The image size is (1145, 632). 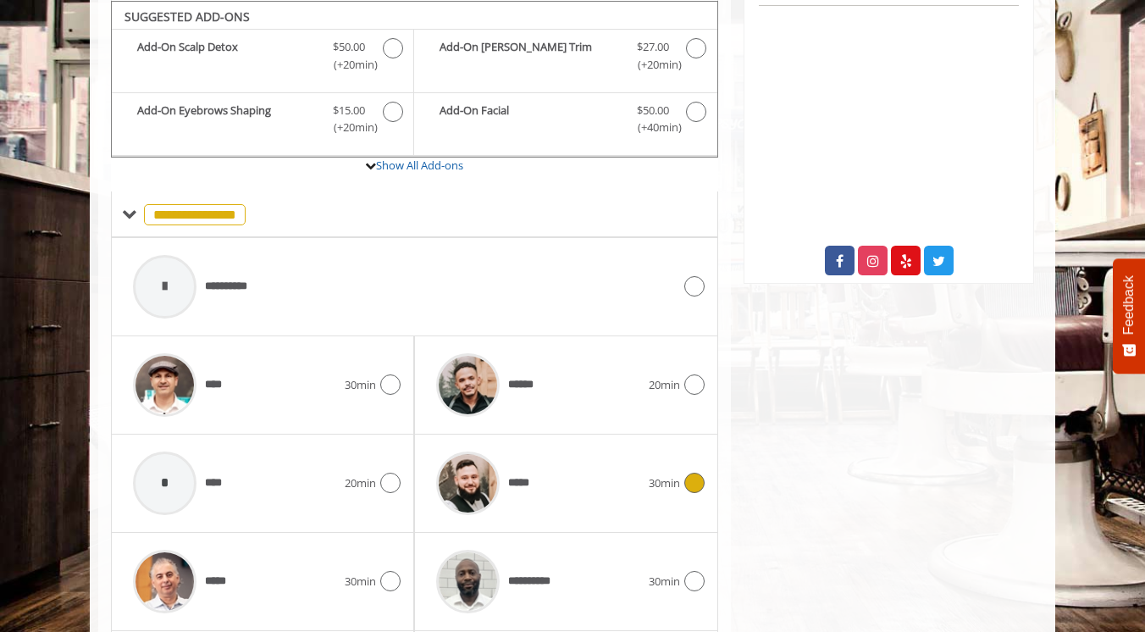 What do you see at coordinates (263, 121) in the screenshot?
I see `label: Add-On Eyebrows Shaping` at bounding box center [263, 121].